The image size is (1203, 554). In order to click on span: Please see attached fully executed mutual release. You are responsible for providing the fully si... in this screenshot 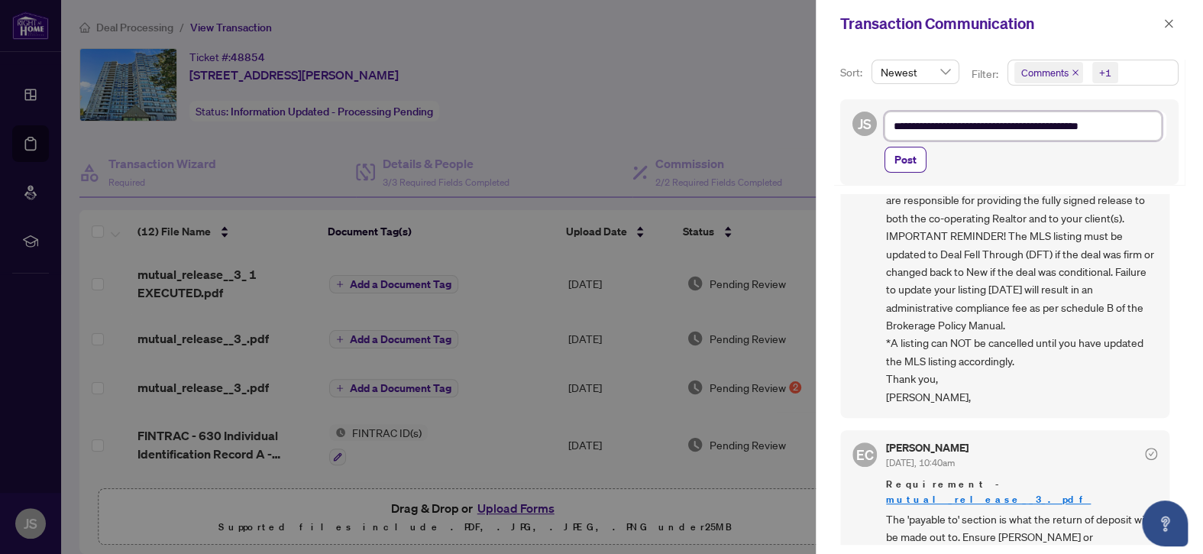, I will do `click(1021, 289)`.